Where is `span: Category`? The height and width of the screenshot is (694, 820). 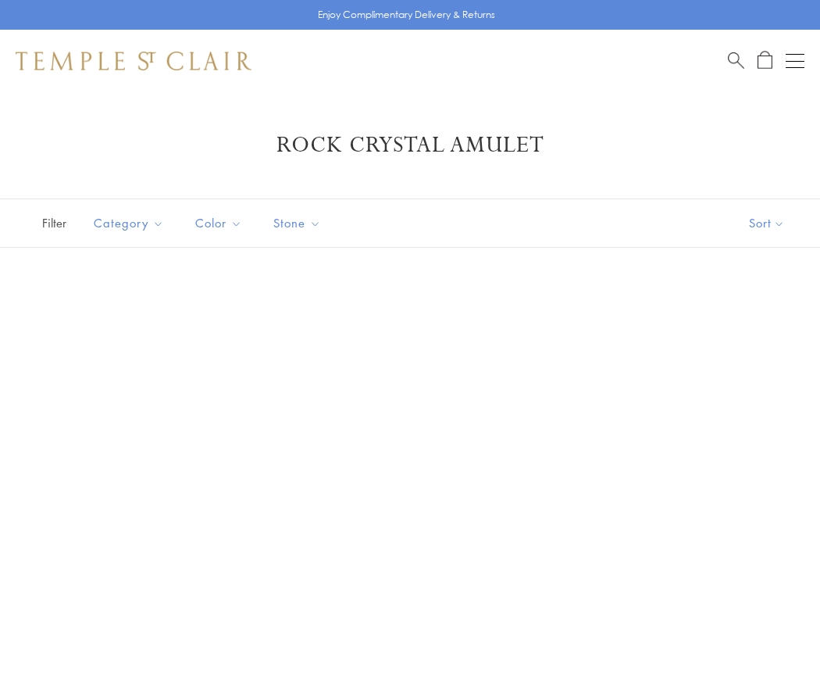 span: Category is located at coordinates (130, 223).